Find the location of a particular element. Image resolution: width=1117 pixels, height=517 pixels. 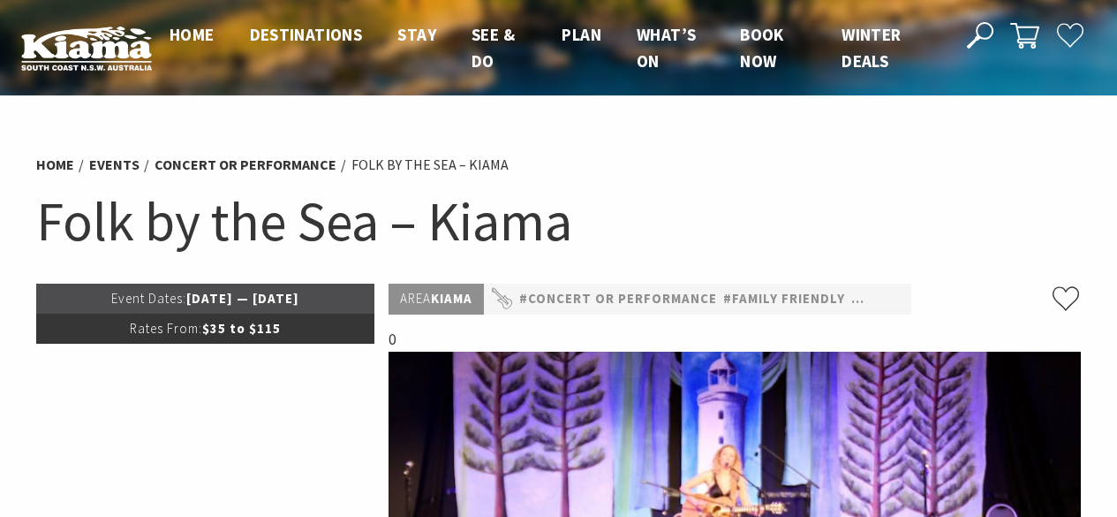

a: Plan is located at coordinates (581, 35).